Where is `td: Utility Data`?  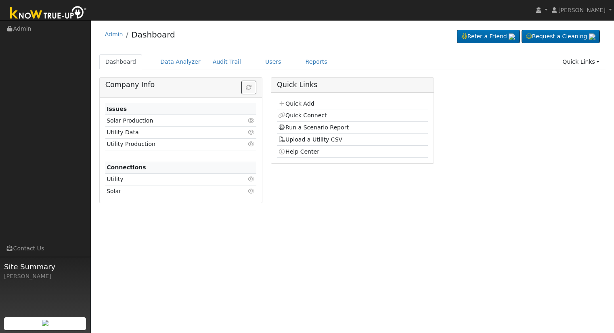 td: Utility Data is located at coordinates (169, 132).